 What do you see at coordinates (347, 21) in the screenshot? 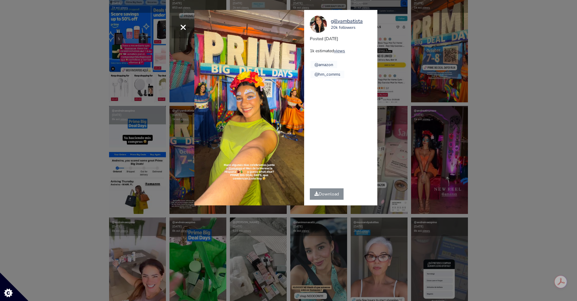
I see `div: gillyambatista` at bounding box center [347, 21].